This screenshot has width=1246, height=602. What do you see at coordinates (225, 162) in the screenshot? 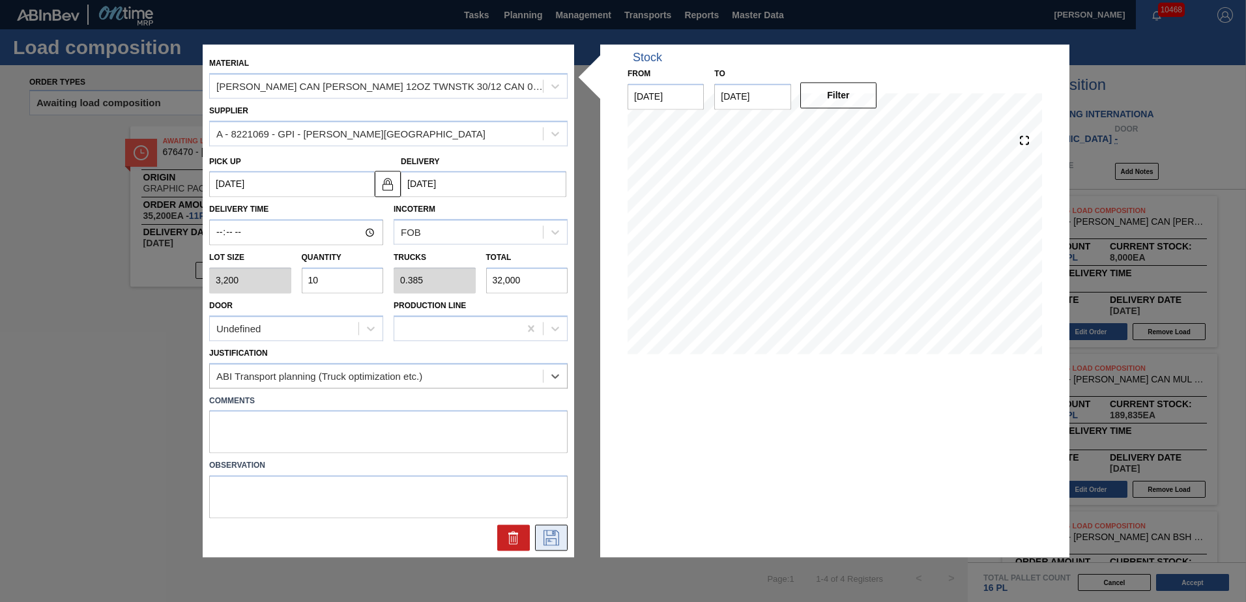
I see `label: Pick up` at bounding box center [225, 162].